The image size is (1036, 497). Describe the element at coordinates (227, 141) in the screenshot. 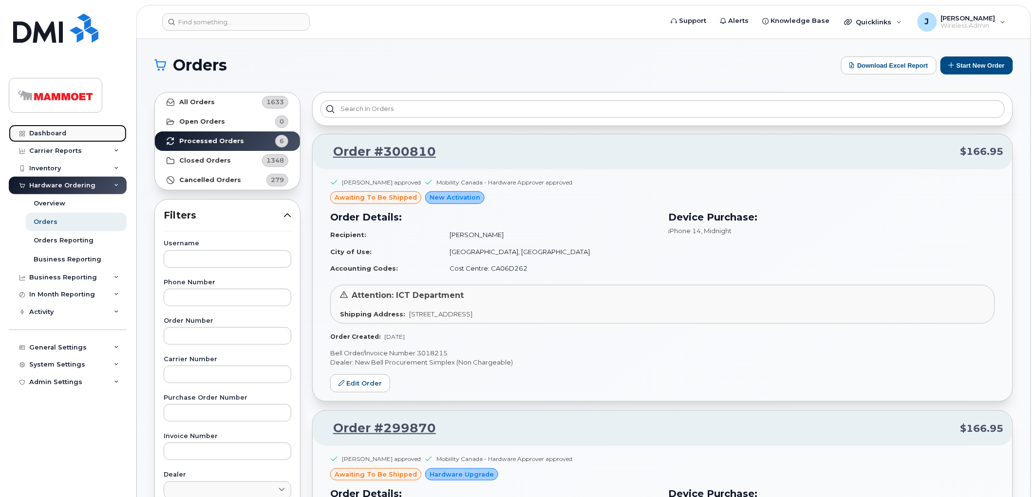

I see `a: Processed Orders6` at that location.